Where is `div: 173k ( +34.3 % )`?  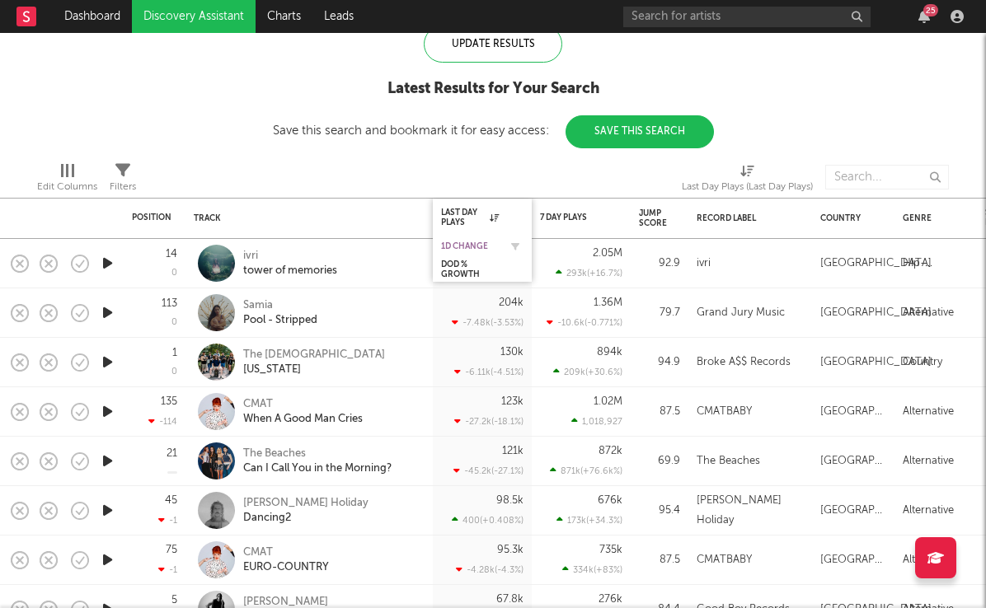 div: 173k ( +34.3 % ) is located at coordinates (589, 520).